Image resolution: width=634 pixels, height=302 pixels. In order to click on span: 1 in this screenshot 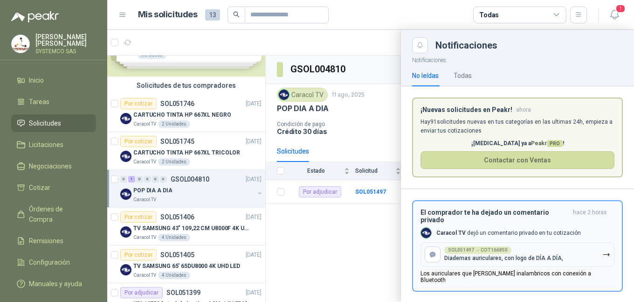, I will do `click(621, 8)`.